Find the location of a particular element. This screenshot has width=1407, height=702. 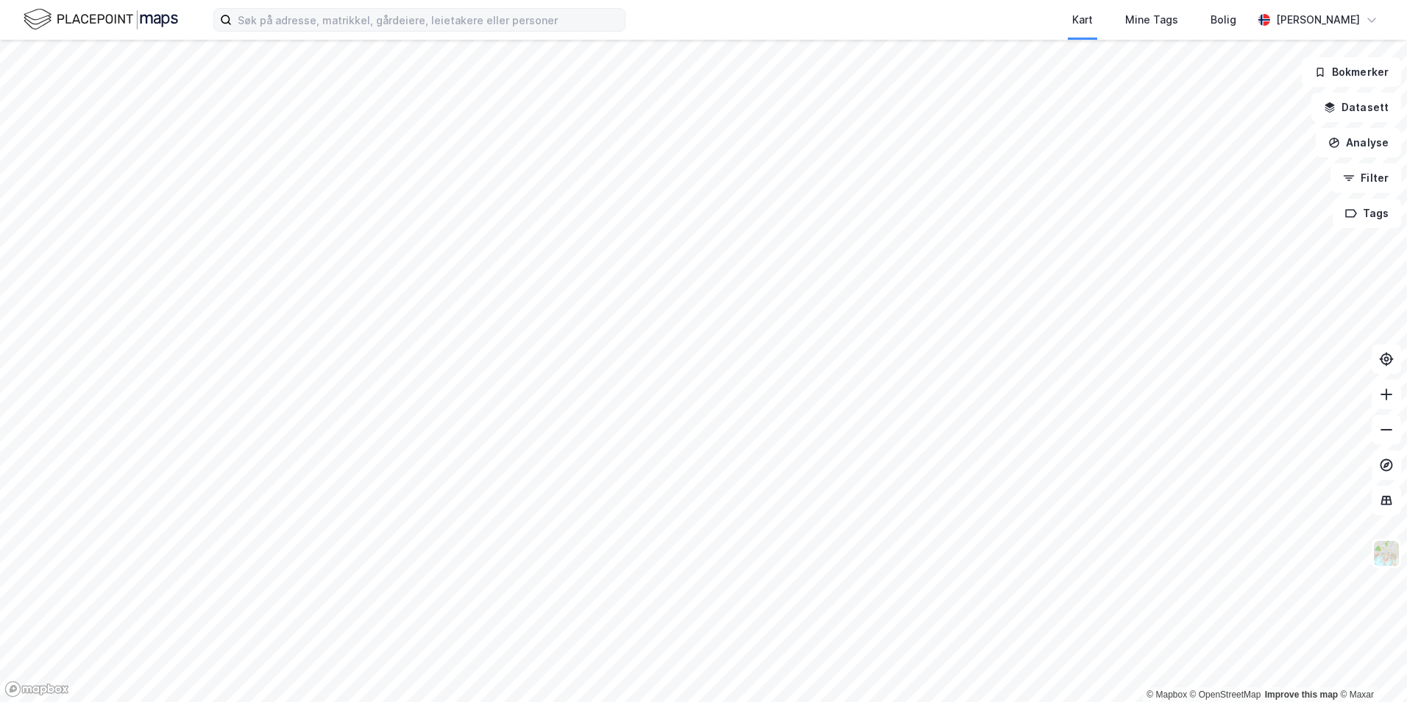

img: logo.f888ab2527a4732fd821a326f86c7f29.svg is located at coordinates (101, 19).